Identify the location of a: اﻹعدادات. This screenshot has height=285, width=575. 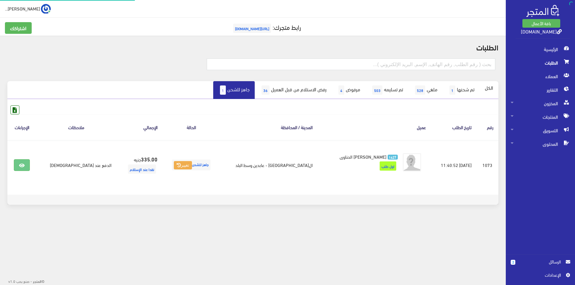
(540, 277).